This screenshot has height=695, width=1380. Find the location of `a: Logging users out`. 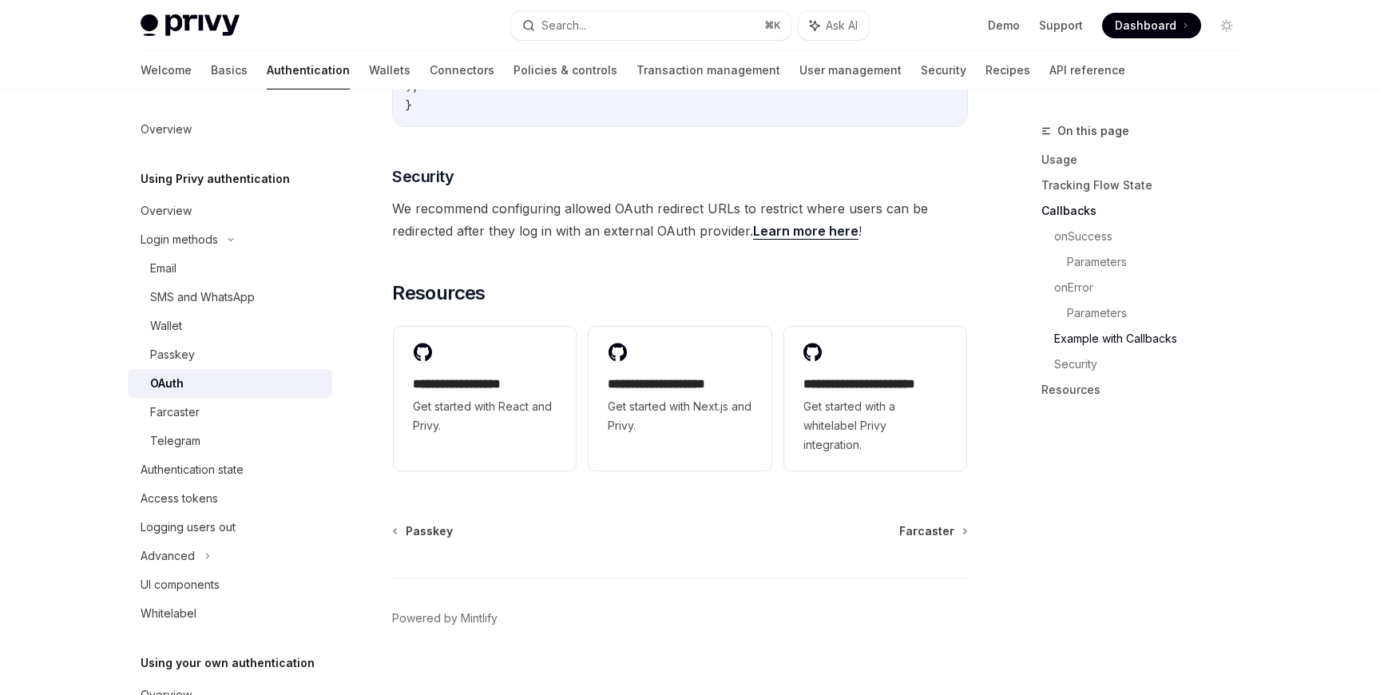

a: Logging users out is located at coordinates (230, 527).